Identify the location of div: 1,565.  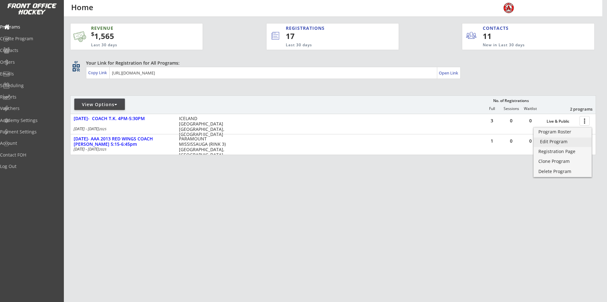
(137, 36).